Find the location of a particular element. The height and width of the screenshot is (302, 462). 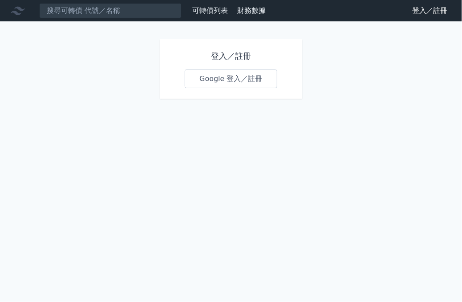

a: 可轉債列表 is located at coordinates (210, 10).